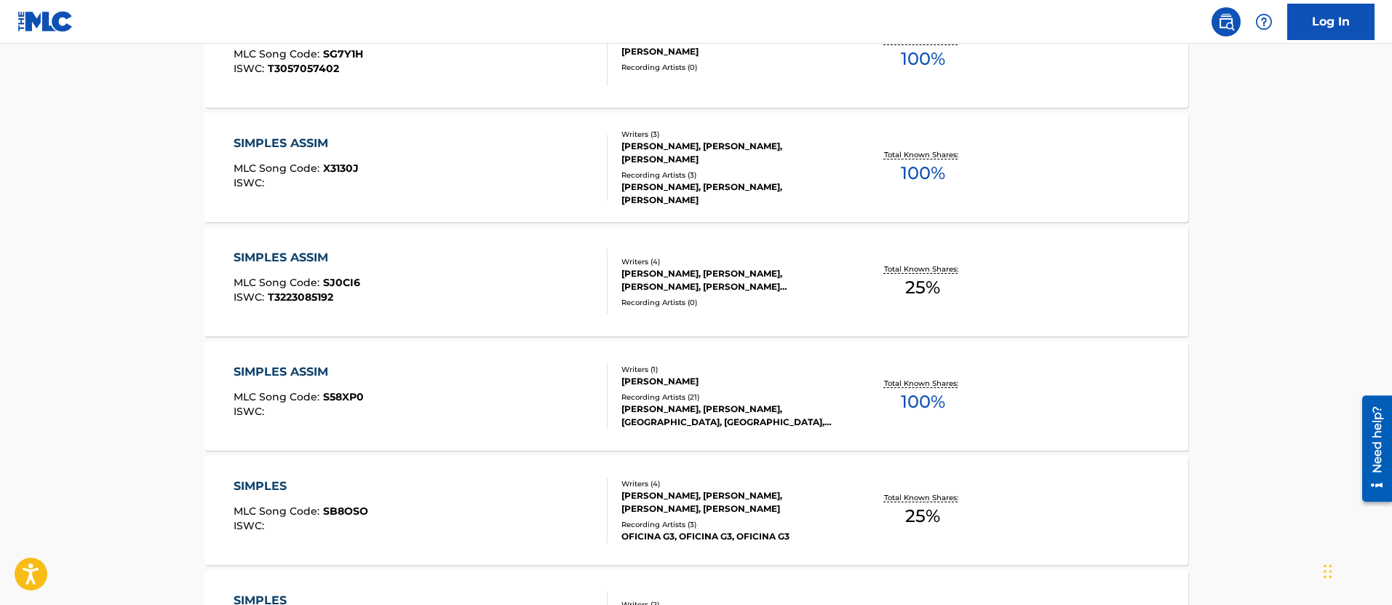  I want to click on img: help, so click(1264, 22).